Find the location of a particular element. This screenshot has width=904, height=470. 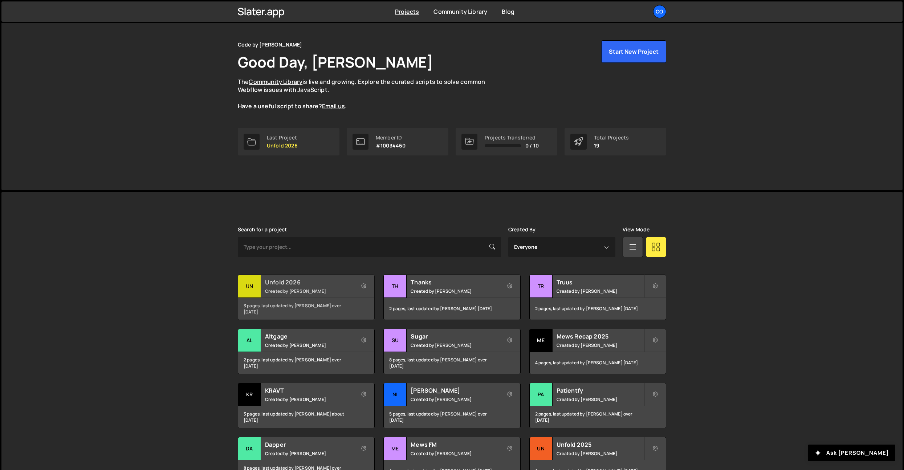

div: Ni is located at coordinates (395, 394).